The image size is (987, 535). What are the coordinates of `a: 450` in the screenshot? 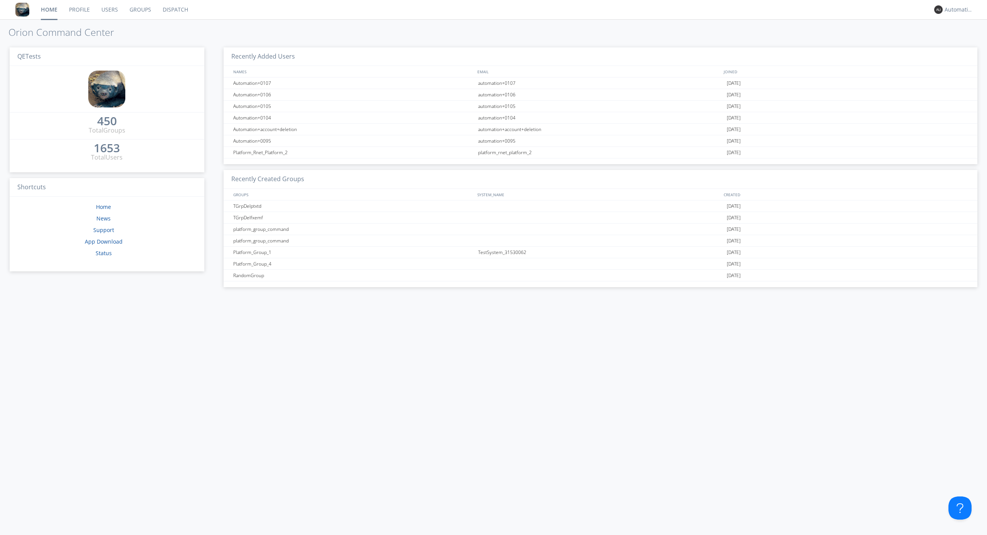 It's located at (107, 121).